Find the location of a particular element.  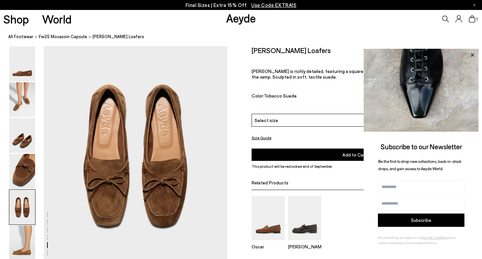

img: Jasper Moccasin Loafers - Image 1 is located at coordinates (22, 64).